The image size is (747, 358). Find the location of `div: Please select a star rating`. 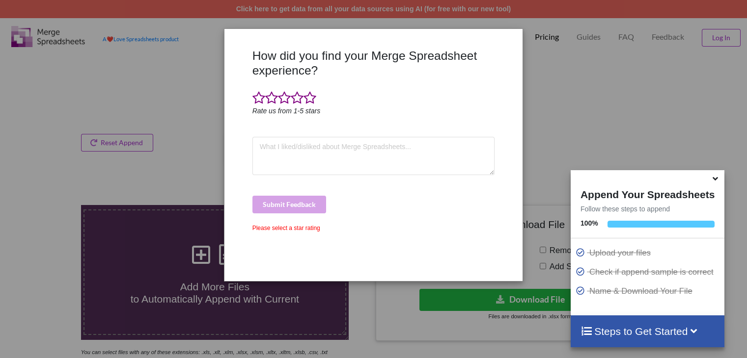

div: Please select a star rating is located at coordinates (374, 228).